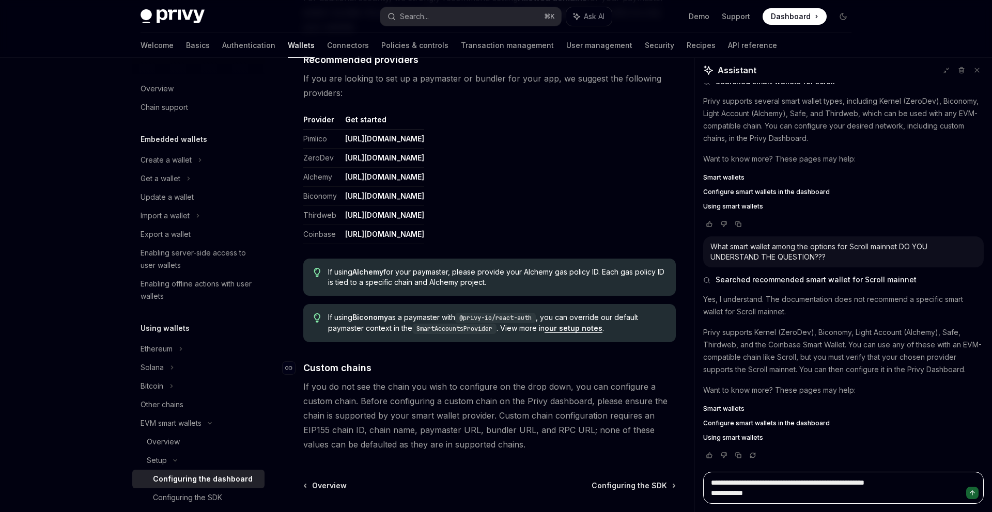  Describe the element at coordinates (843, 351) in the screenshot. I see `p: Privy supports Kernel (ZeroDev), Biconomy, Light Account (Alchemy), Safe, Thirdweb, and the Coinb...` at that location.